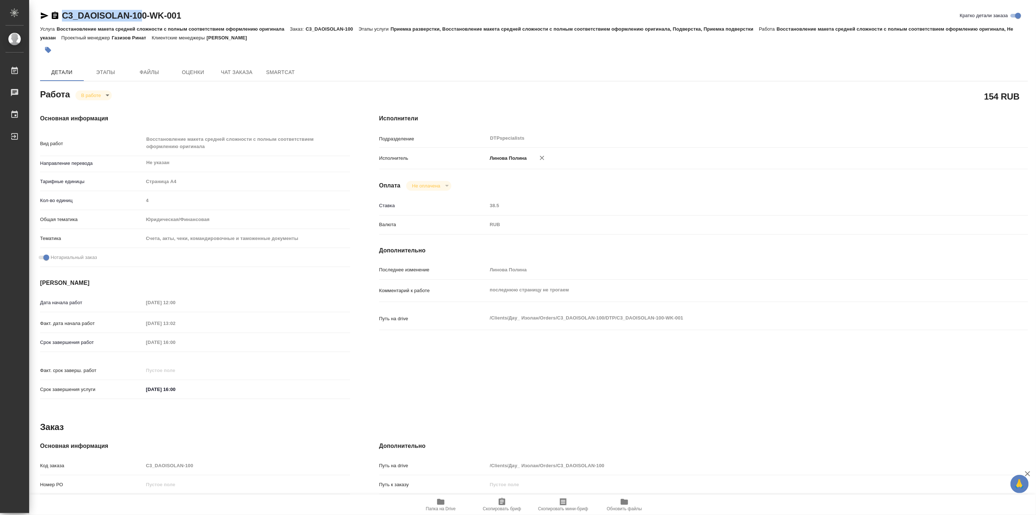 The image size is (1036, 515). Describe the element at coordinates (433, 206) in the screenshot. I see `p: Ставка` at that location.